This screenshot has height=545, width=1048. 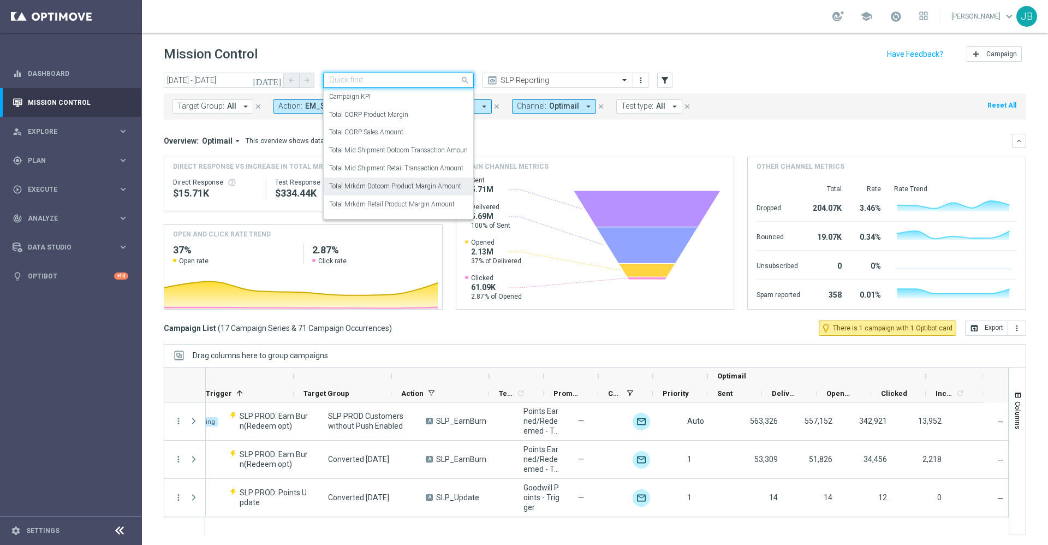 I want to click on label: Total Mid Shipment Retail Transaction Amount, so click(x=396, y=168).